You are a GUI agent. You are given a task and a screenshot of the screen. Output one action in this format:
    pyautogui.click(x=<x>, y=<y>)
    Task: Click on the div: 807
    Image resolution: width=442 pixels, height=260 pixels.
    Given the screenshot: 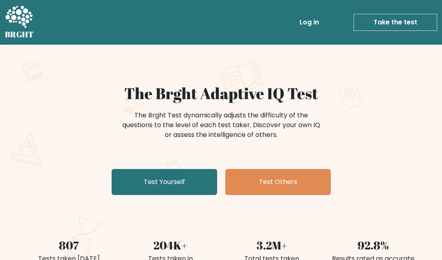 What is the action you would take?
    pyautogui.click(x=69, y=245)
    